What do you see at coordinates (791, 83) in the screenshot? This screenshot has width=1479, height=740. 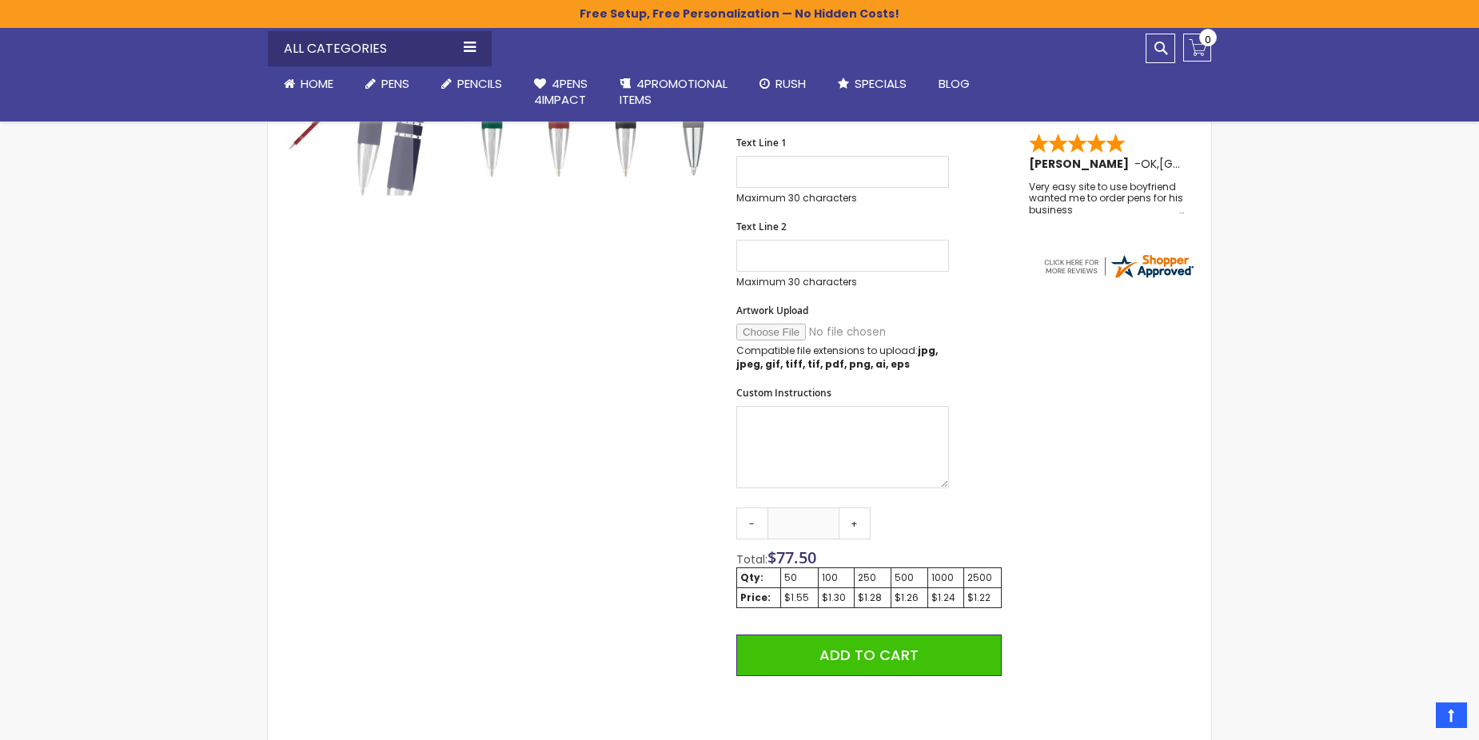 I see `span: Rush` at bounding box center [791, 83].